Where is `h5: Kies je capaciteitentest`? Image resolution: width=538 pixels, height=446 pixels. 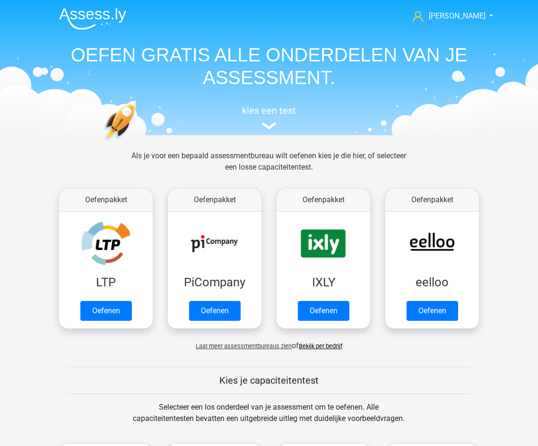 h5: Kies je capaciteitentest is located at coordinates (269, 381).